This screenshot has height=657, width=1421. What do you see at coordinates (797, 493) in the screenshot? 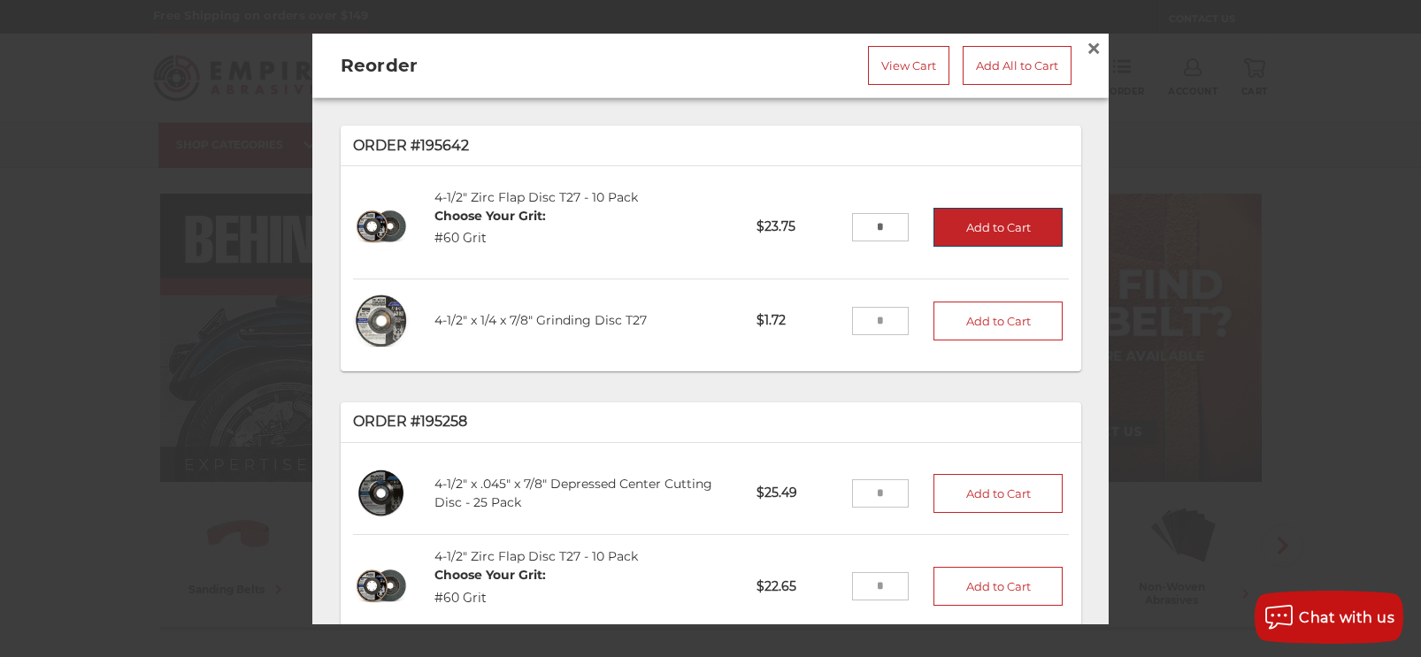
I see `p: $25.49` at bounding box center [797, 493].